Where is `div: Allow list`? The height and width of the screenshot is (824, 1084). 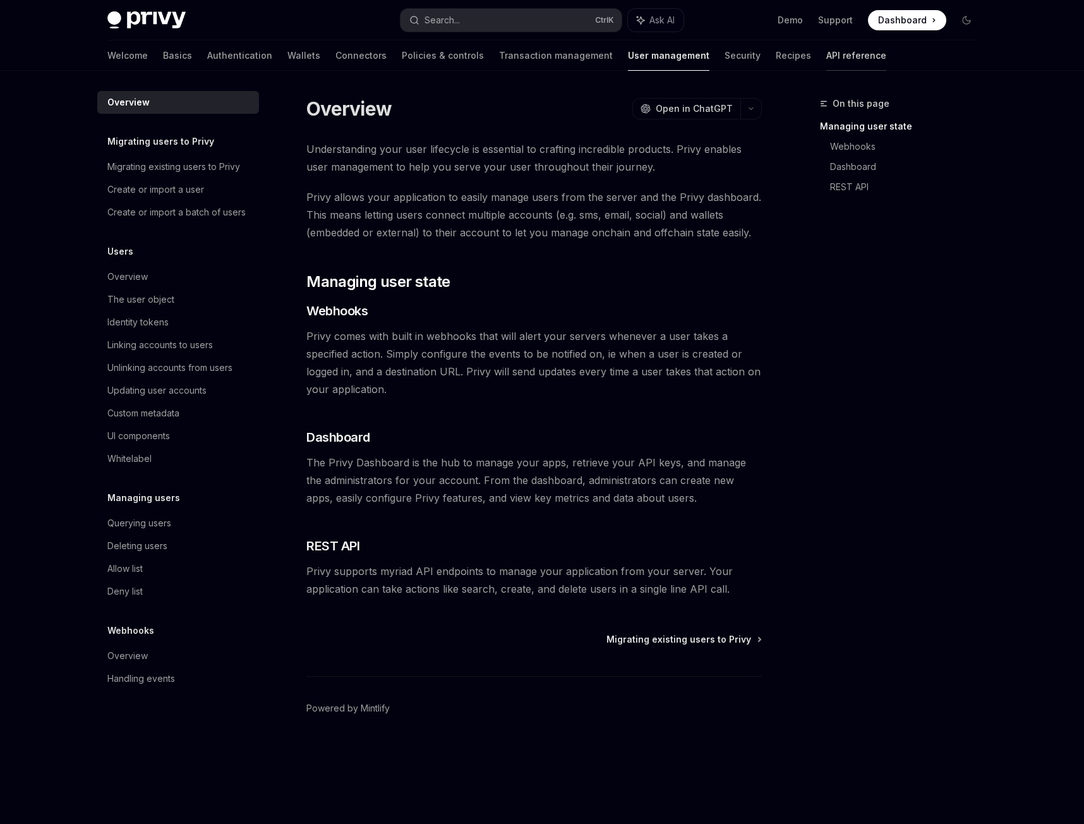
div: Allow list is located at coordinates (125, 569).